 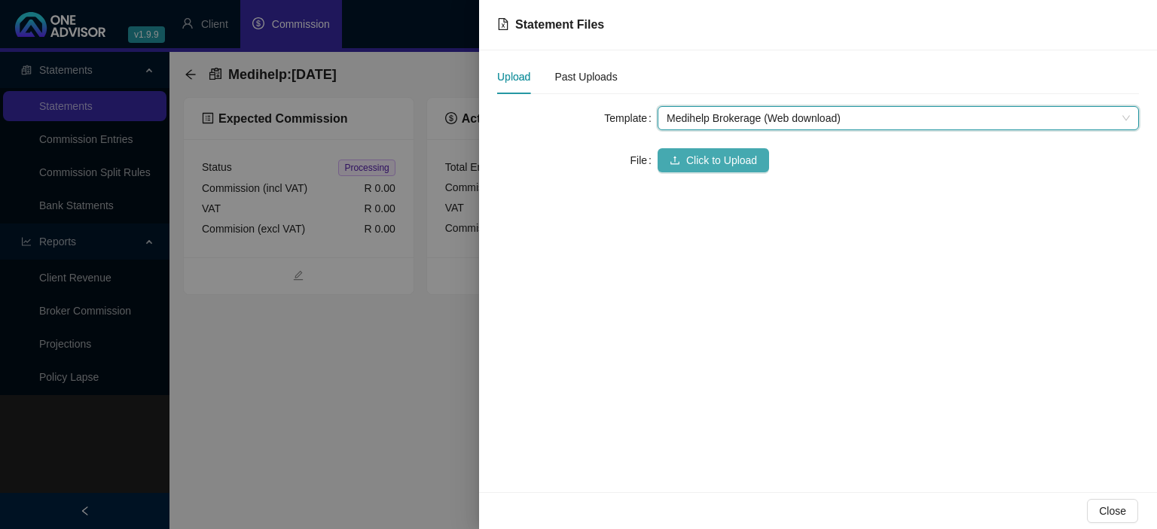 What do you see at coordinates (1112, 511) in the screenshot?
I see `span: Close` at bounding box center [1112, 511].